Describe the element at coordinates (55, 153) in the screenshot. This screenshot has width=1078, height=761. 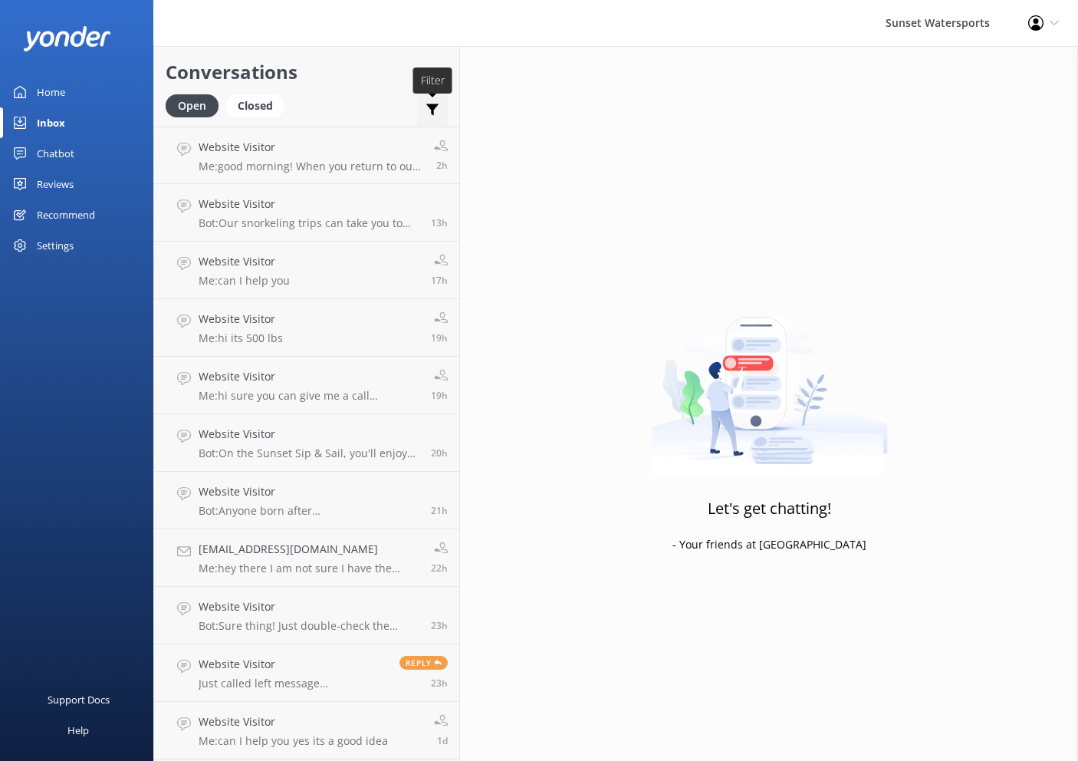
I see `div: Chatbot` at that location.